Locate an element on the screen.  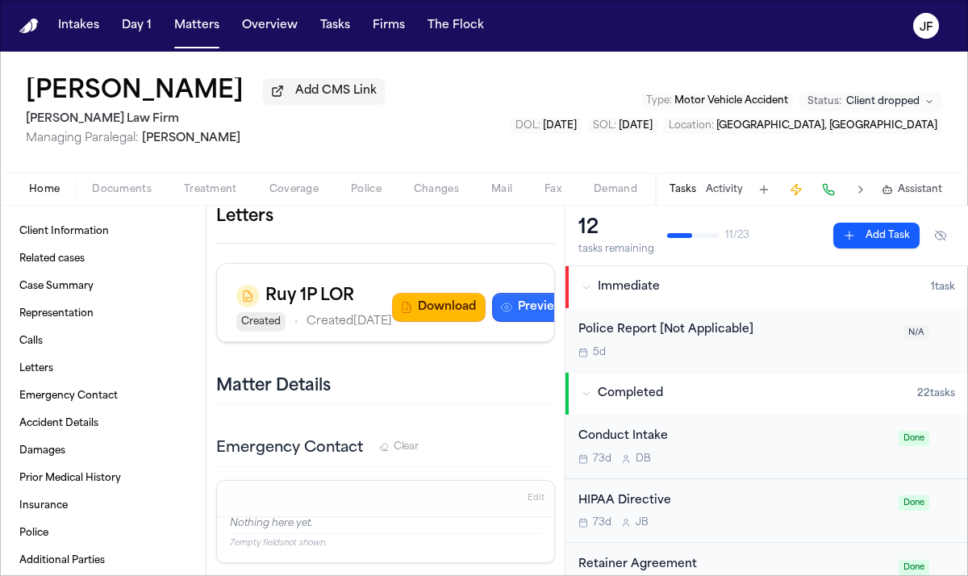
button: Edit Type: Motor Vehicle Accident is located at coordinates (717, 101).